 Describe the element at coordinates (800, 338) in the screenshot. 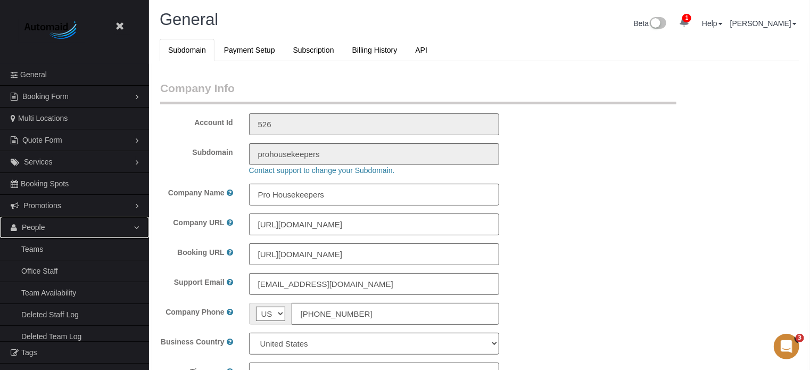

I see `span: 3` at that location.